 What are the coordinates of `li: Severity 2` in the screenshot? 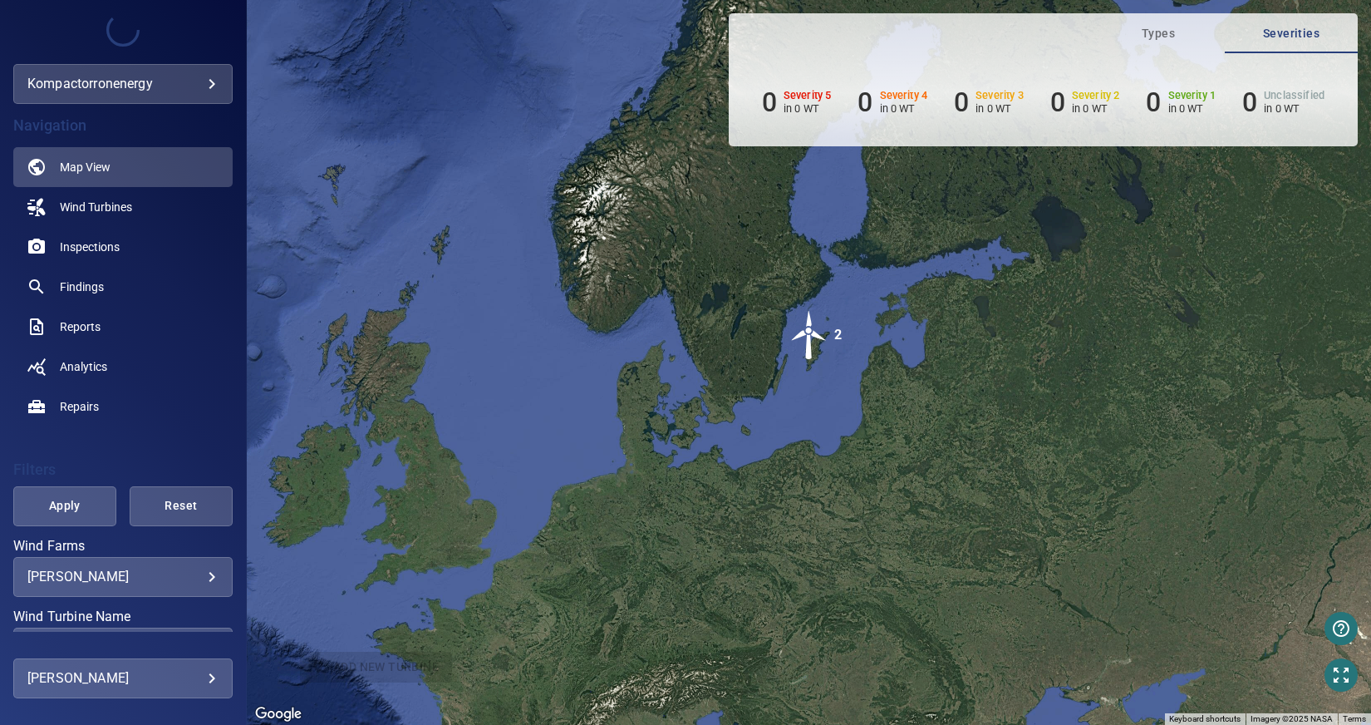 It's located at (1085, 102).